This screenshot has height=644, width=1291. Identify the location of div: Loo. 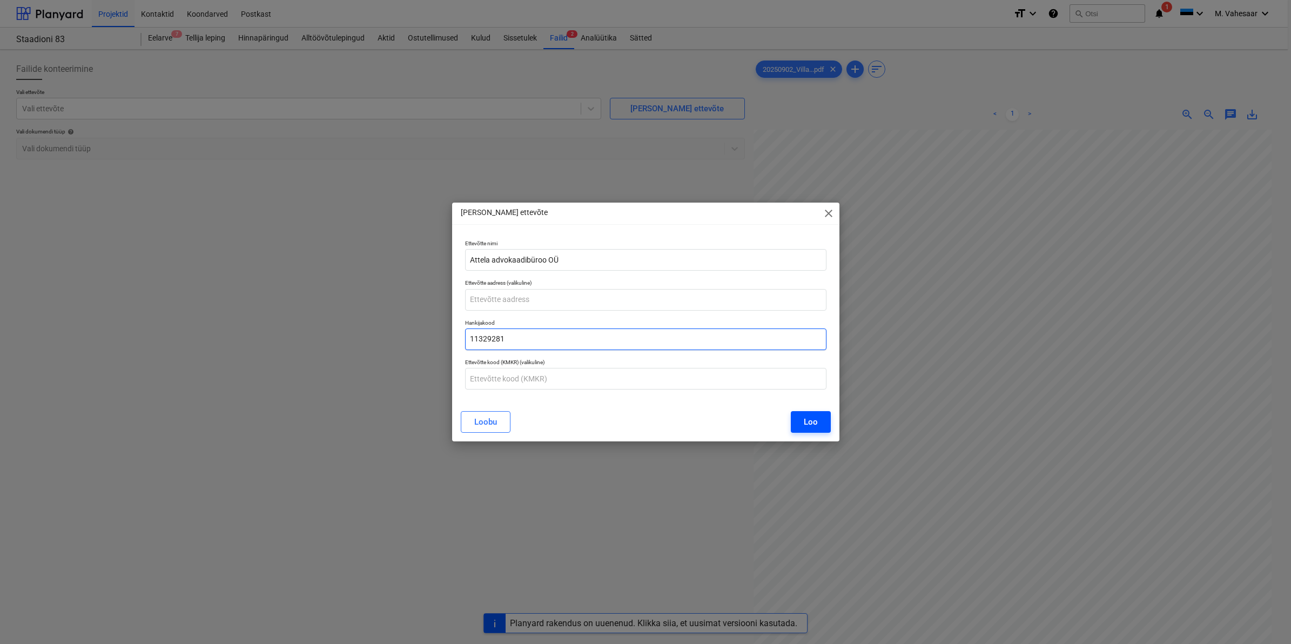
(811, 422).